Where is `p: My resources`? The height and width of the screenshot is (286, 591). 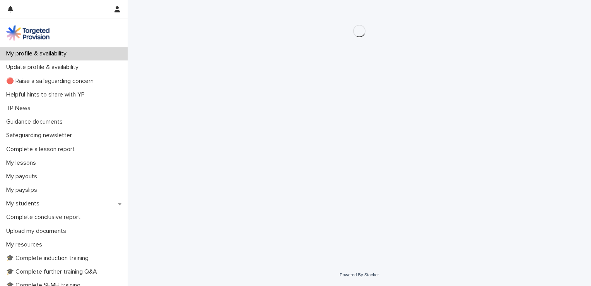
p: My resources is located at coordinates (26, 244).